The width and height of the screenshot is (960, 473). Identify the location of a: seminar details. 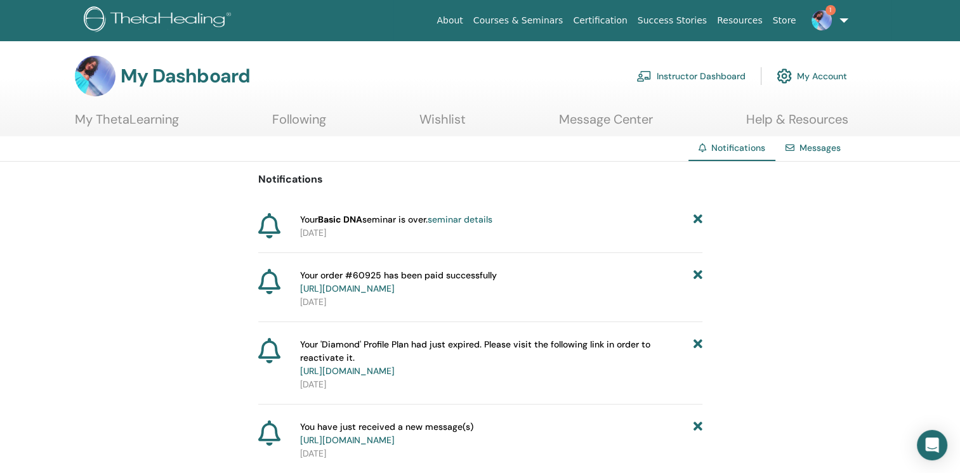
(460, 219).